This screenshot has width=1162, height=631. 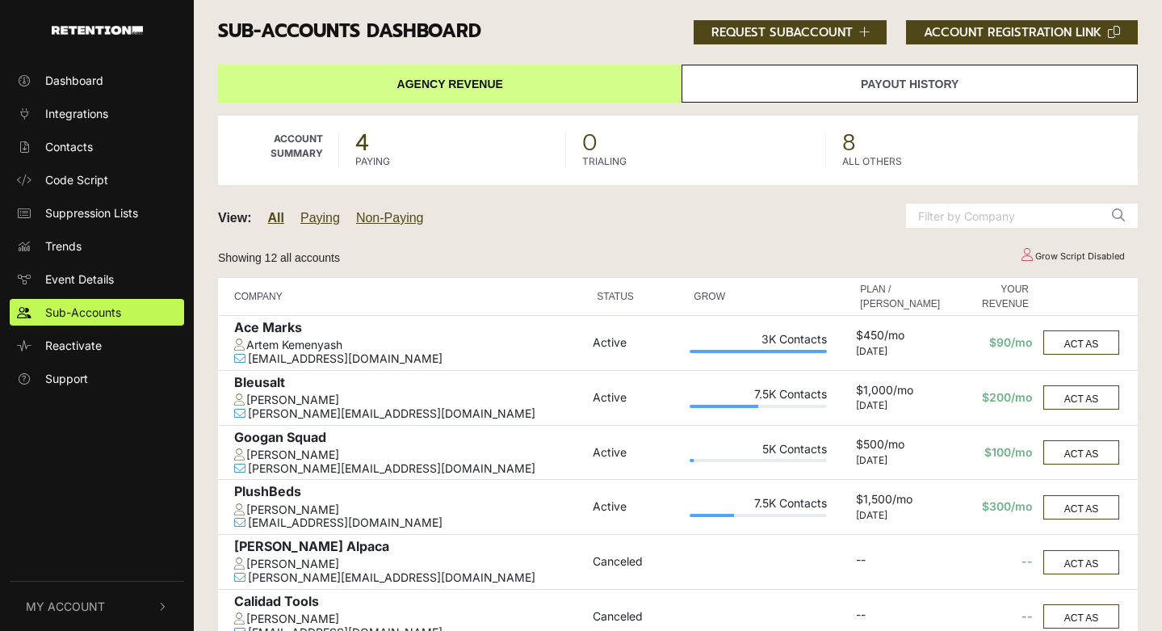 I want to click on div: Plan Usage: 32%, so click(x=758, y=515).